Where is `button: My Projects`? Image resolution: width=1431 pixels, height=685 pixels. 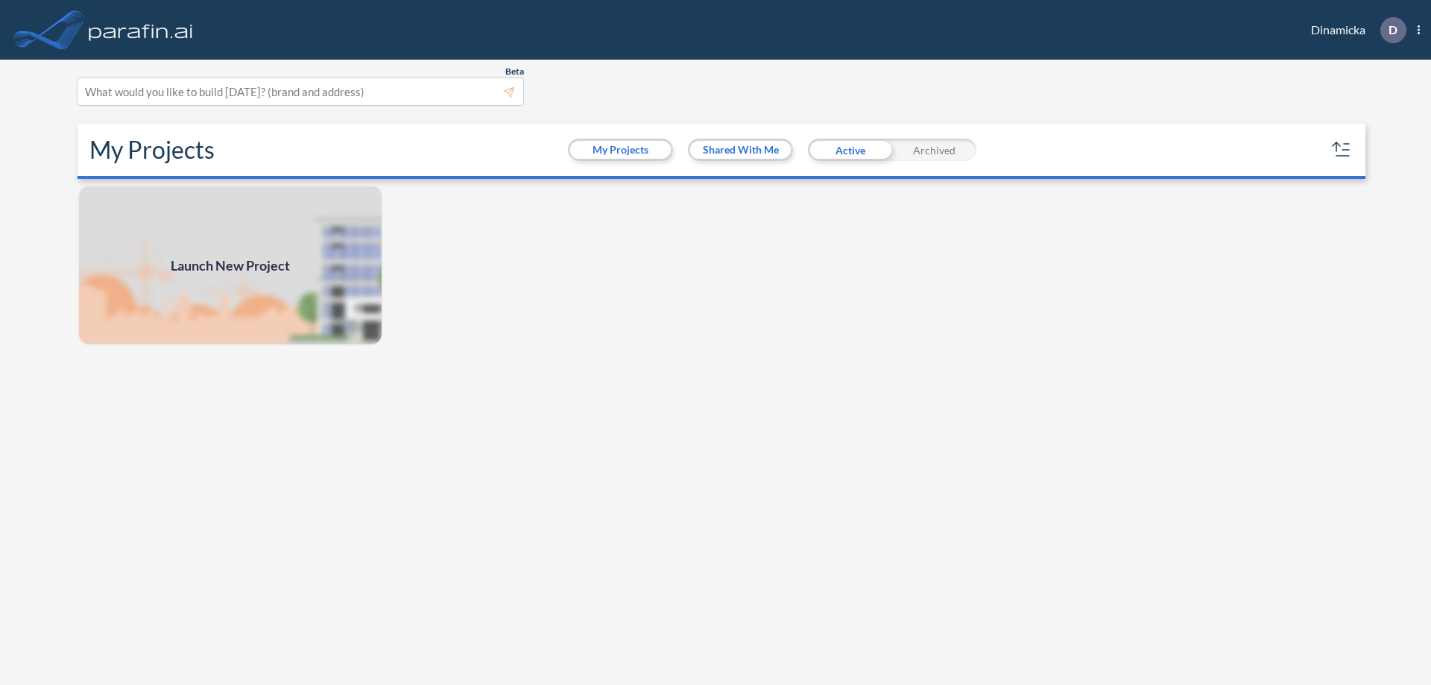 button: My Projects is located at coordinates (620, 150).